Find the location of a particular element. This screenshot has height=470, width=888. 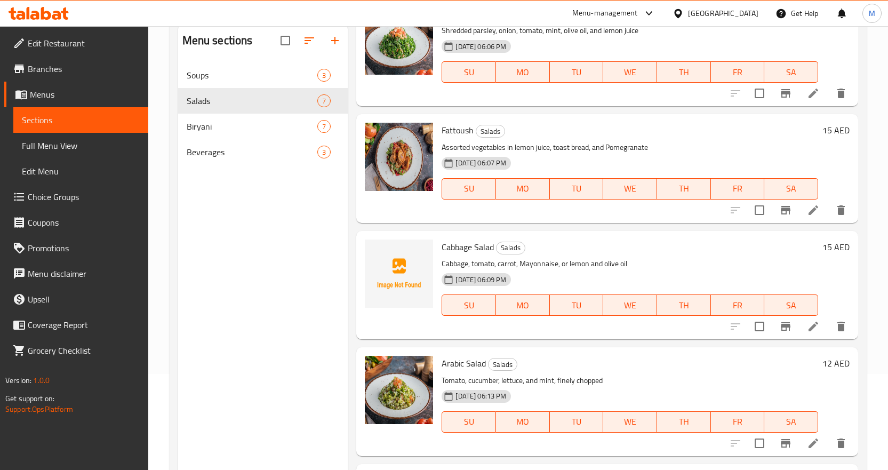

div: Soups3 is located at coordinates (263, 75).